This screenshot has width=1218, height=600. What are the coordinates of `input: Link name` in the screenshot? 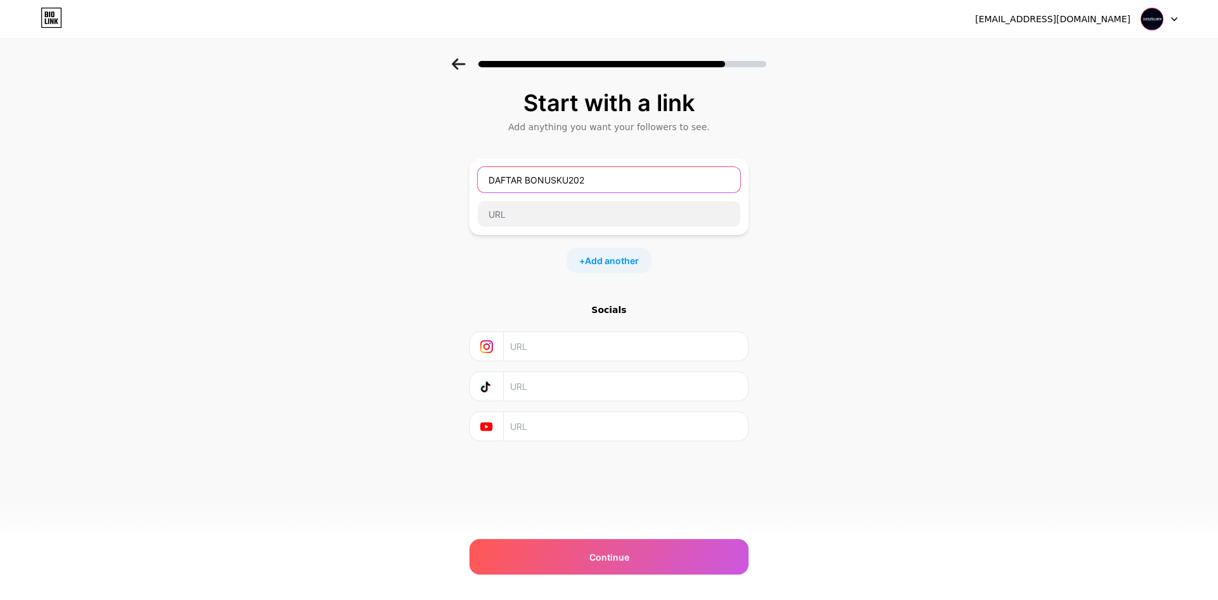 It's located at (609, 180).